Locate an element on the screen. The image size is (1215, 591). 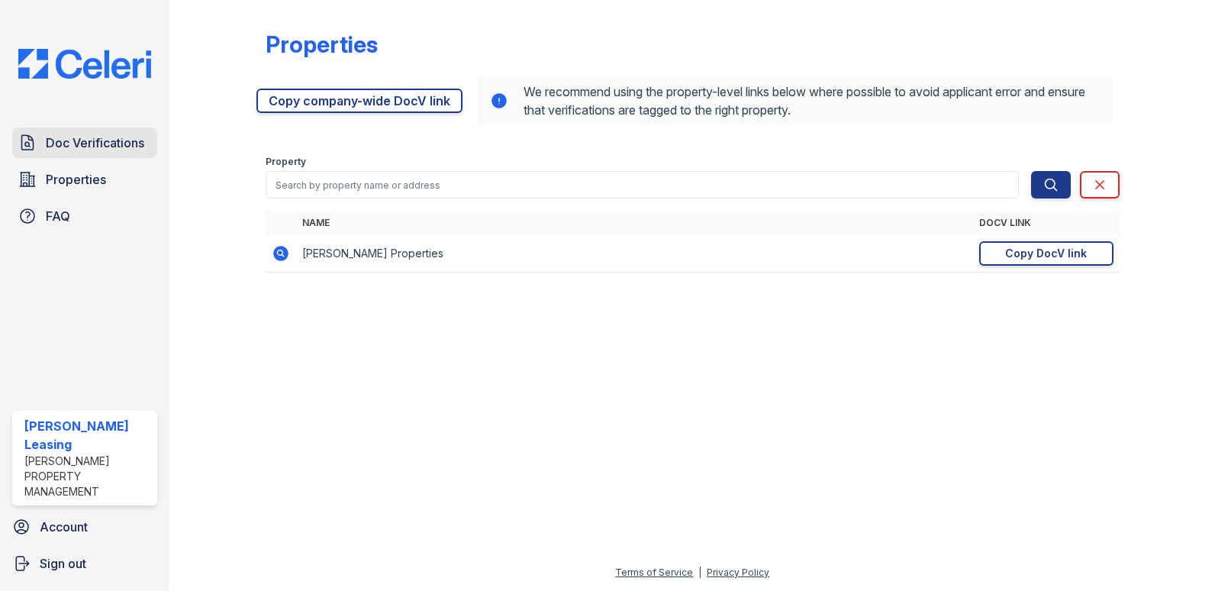
a: Copy company-wide DocV link is located at coordinates (359, 101).